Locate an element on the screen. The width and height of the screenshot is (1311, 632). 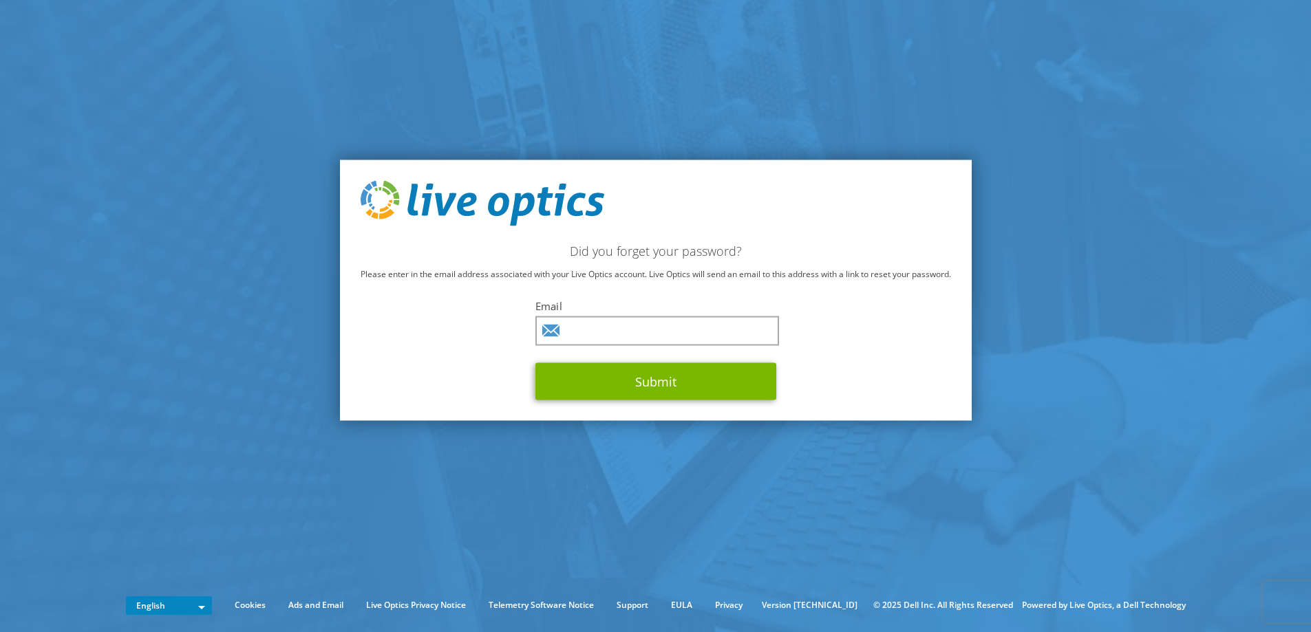
li: Powered by Live Optics, a Dell Technology is located at coordinates (1104, 606).